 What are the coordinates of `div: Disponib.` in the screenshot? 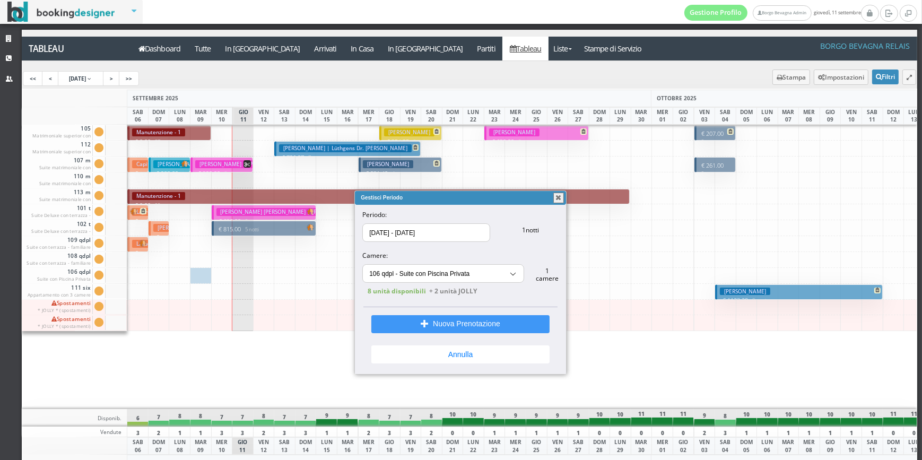 It's located at (75, 418).